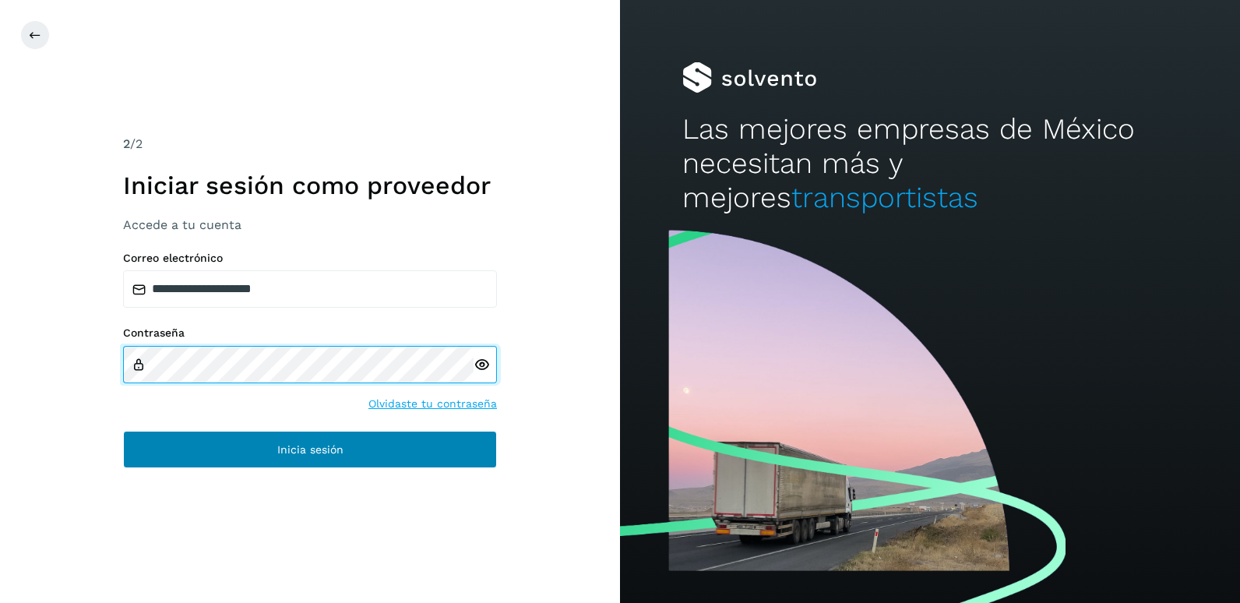 This screenshot has height=603, width=1240. What do you see at coordinates (310, 144) in the screenshot?
I see `div: /2` at bounding box center [310, 144].